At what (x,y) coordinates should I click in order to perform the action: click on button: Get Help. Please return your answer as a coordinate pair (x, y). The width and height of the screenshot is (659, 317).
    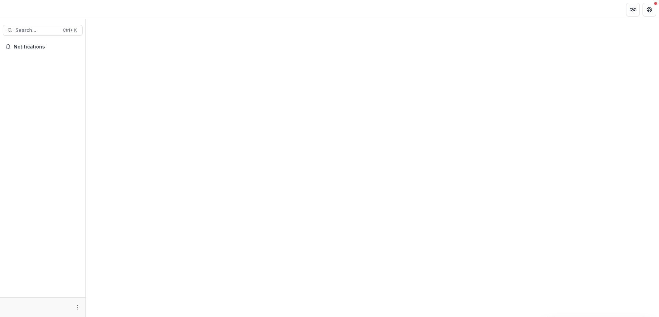
    Looking at the image, I should click on (650, 10).